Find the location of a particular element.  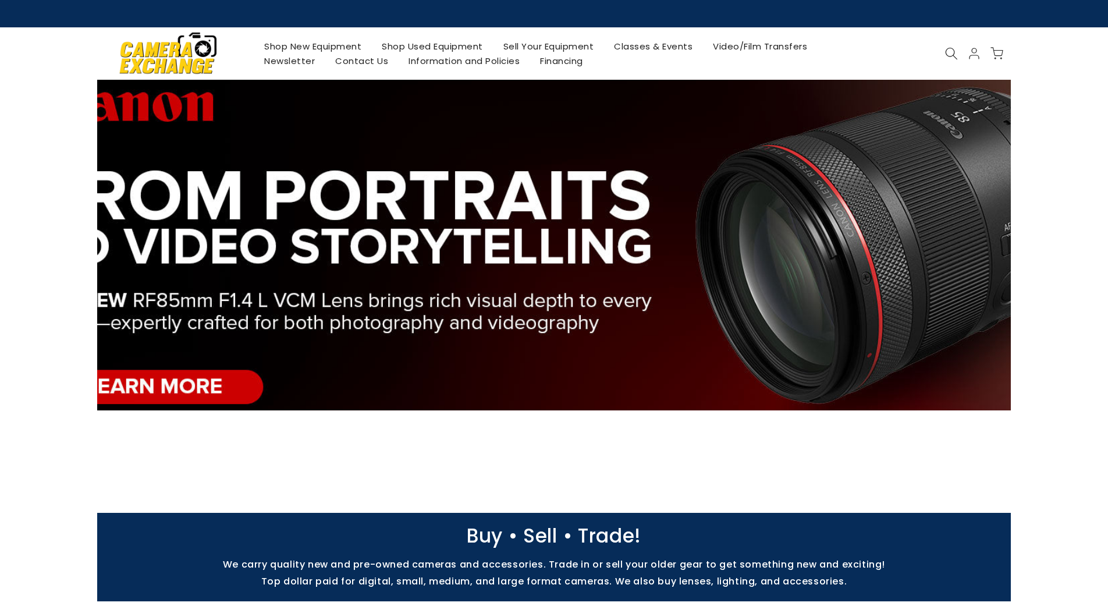

a: Financing is located at coordinates (562, 61).